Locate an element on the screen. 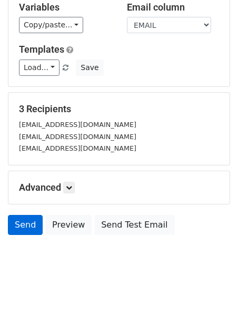 Image resolution: width=238 pixels, height=324 pixels. a: Send Test Email is located at coordinates (134, 225).